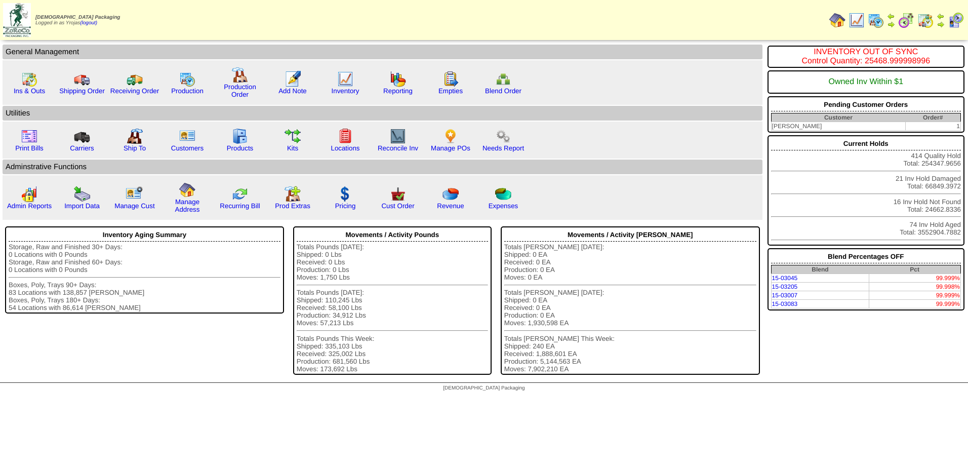  Describe the element at coordinates (82, 148) in the screenshot. I see `a: Carriers` at that location.